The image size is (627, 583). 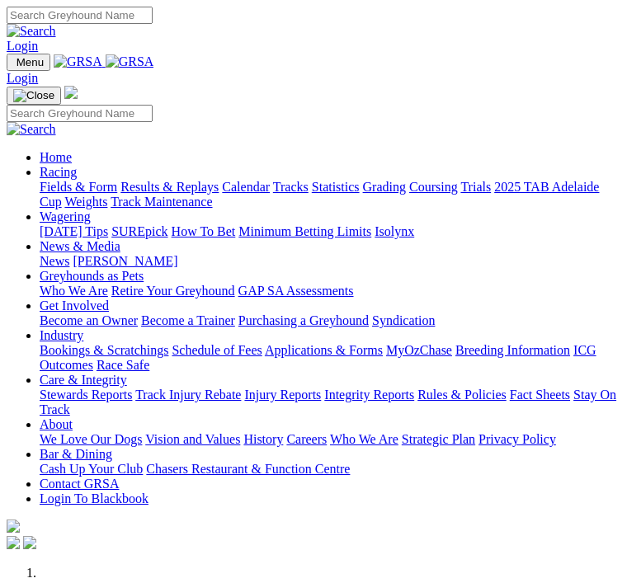 I want to click on a: News, so click(x=54, y=261).